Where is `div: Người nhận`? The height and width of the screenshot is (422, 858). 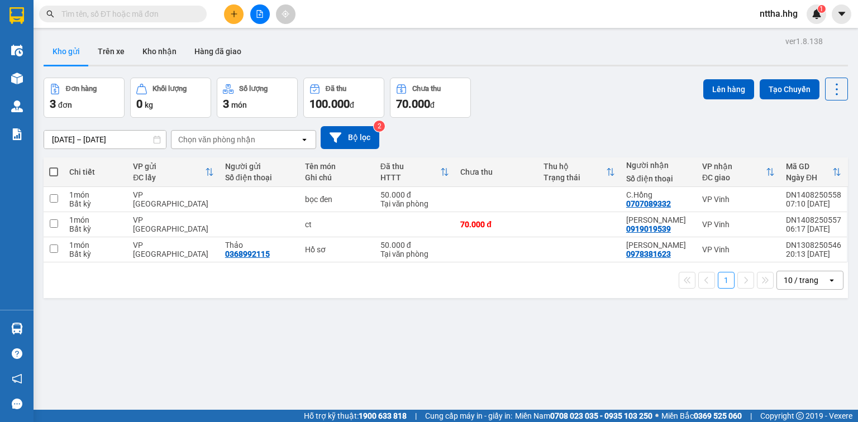 div: Người nhận is located at coordinates (659, 165).